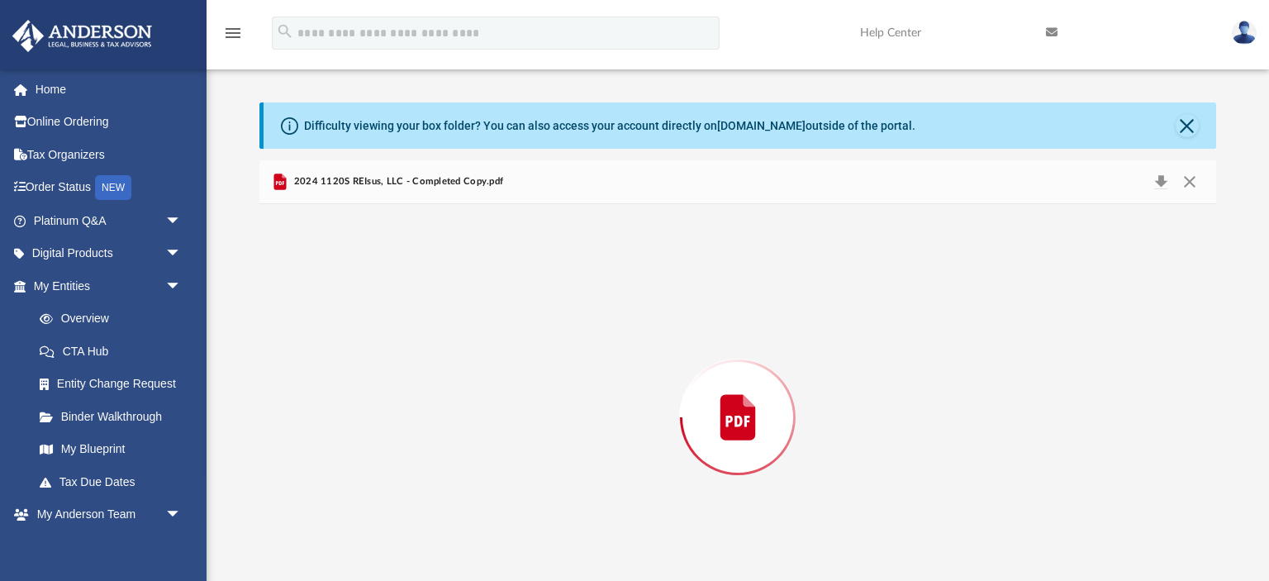 This screenshot has height=581, width=1269. What do you see at coordinates (1244, 32) in the screenshot?
I see `img: User Pic` at bounding box center [1244, 32].